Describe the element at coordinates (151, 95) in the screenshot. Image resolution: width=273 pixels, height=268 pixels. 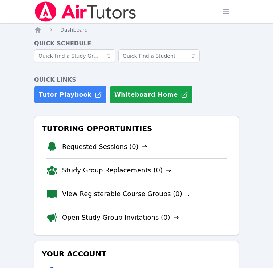
I see `button: Whiteboard Home` at that location.